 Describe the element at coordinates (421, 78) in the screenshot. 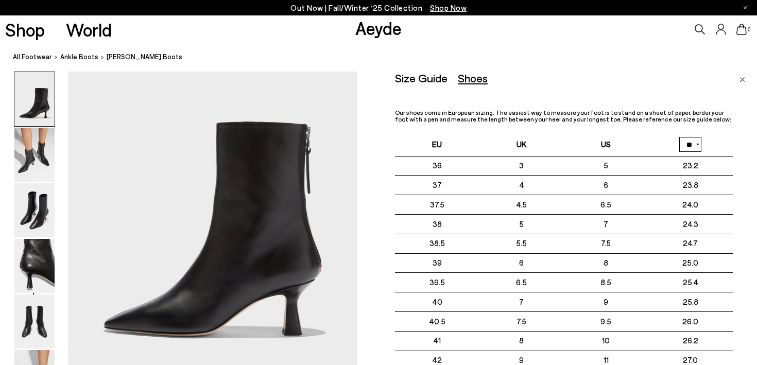

I see `div: Size Guide` at that location.